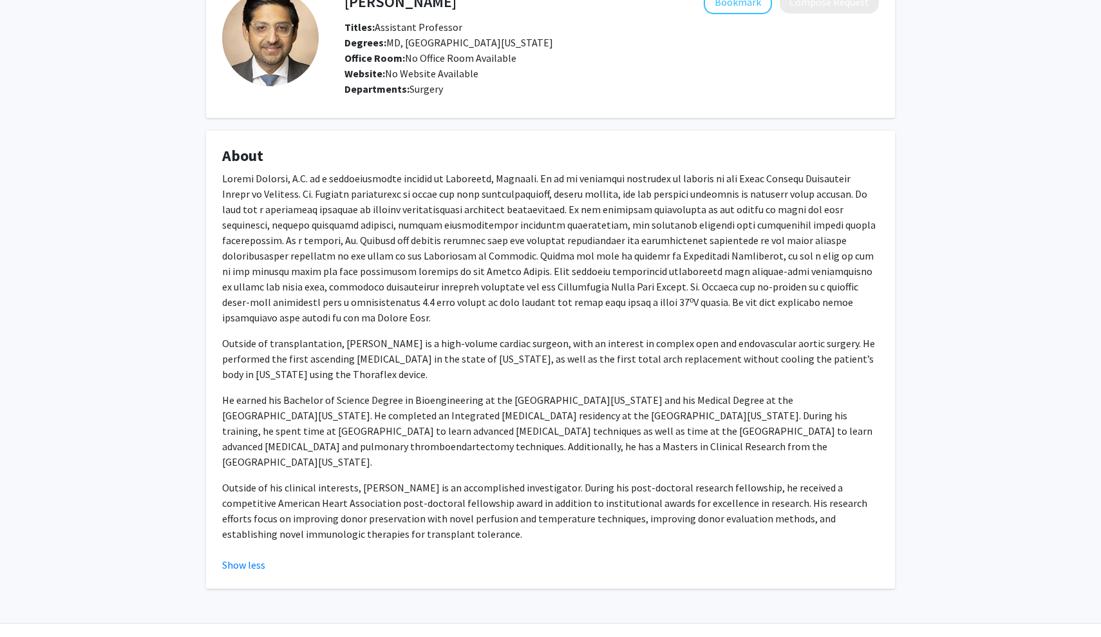 This screenshot has height=637, width=1101. Describe the element at coordinates (403, 27) in the screenshot. I see `span: Assistant Professor` at that location.